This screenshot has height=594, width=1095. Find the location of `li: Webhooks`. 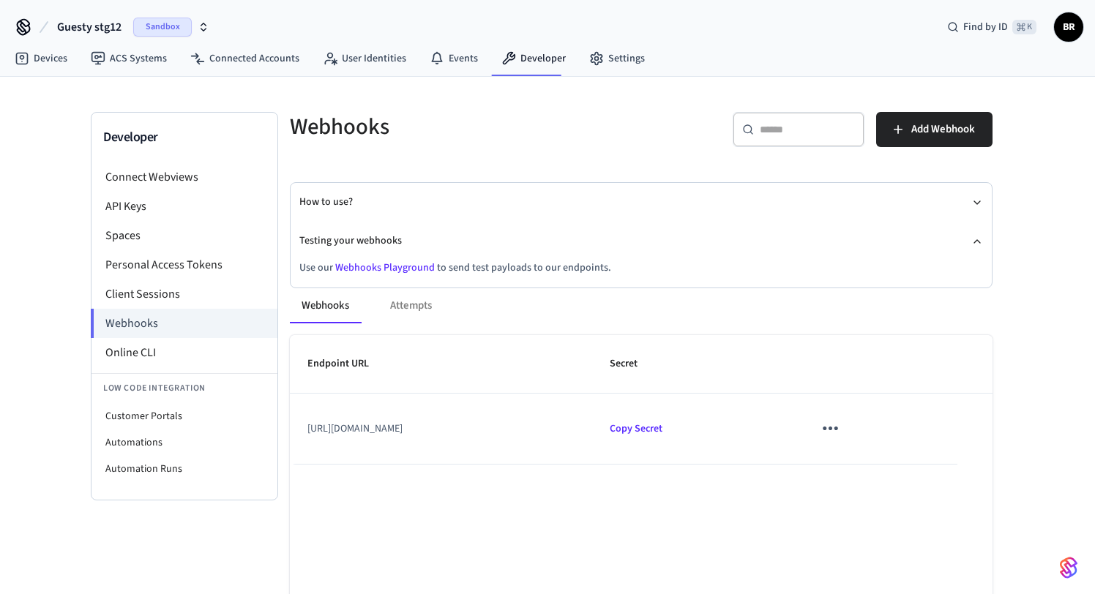

li: Webhooks is located at coordinates (184, 324).